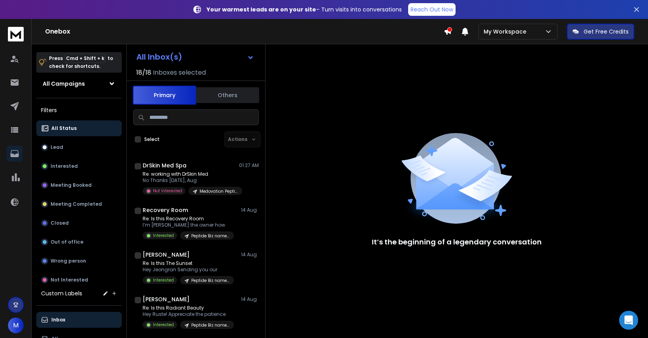 The image size is (648, 338). Describe the element at coordinates (195, 57) in the screenshot. I see `button: All Inbox(s)` at that location.